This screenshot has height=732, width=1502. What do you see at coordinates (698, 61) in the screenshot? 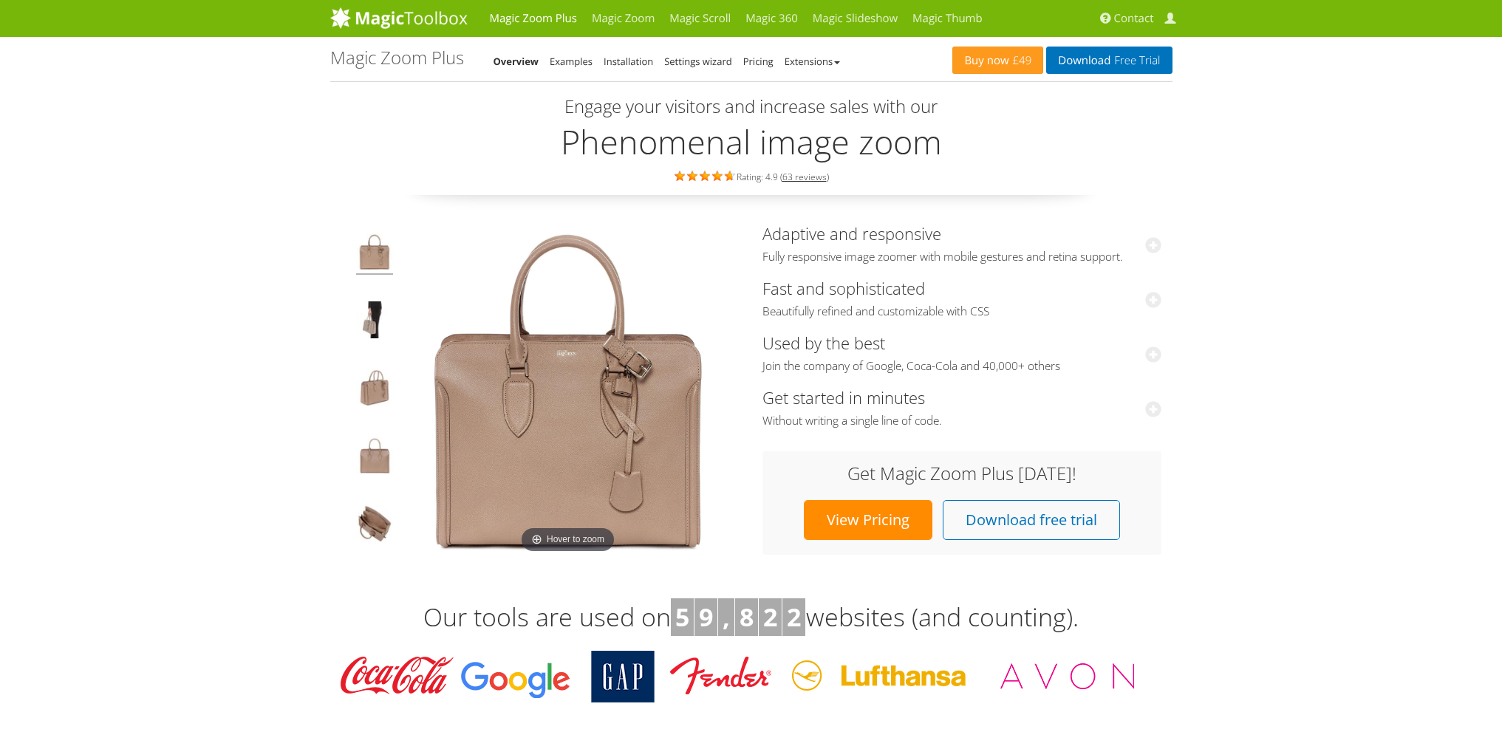
I see `a: Settings wizard` at bounding box center [698, 61].